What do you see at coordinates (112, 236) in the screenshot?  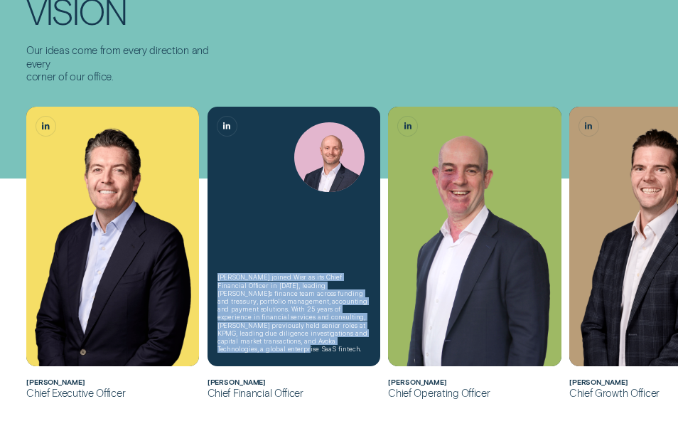 I see `div: Andrew Goodwin, Chief Executive Officer` at bounding box center [112, 236].